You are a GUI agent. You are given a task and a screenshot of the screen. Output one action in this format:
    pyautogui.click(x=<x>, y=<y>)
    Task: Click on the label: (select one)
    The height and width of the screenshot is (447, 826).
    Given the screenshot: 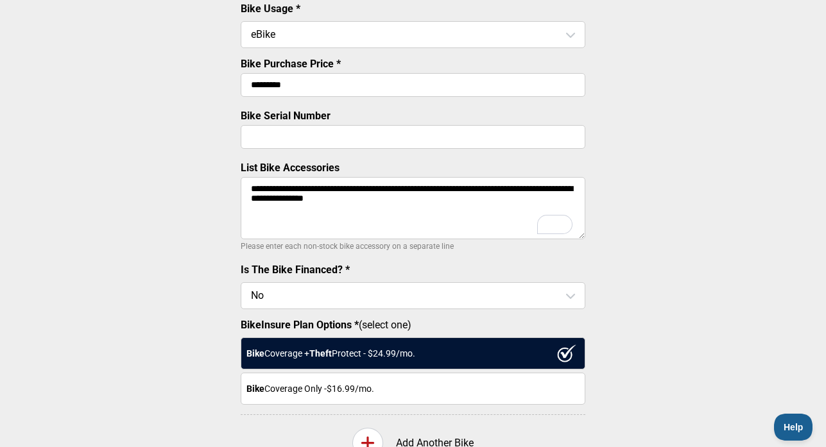 What is the action you would take?
    pyautogui.click(x=413, y=325)
    